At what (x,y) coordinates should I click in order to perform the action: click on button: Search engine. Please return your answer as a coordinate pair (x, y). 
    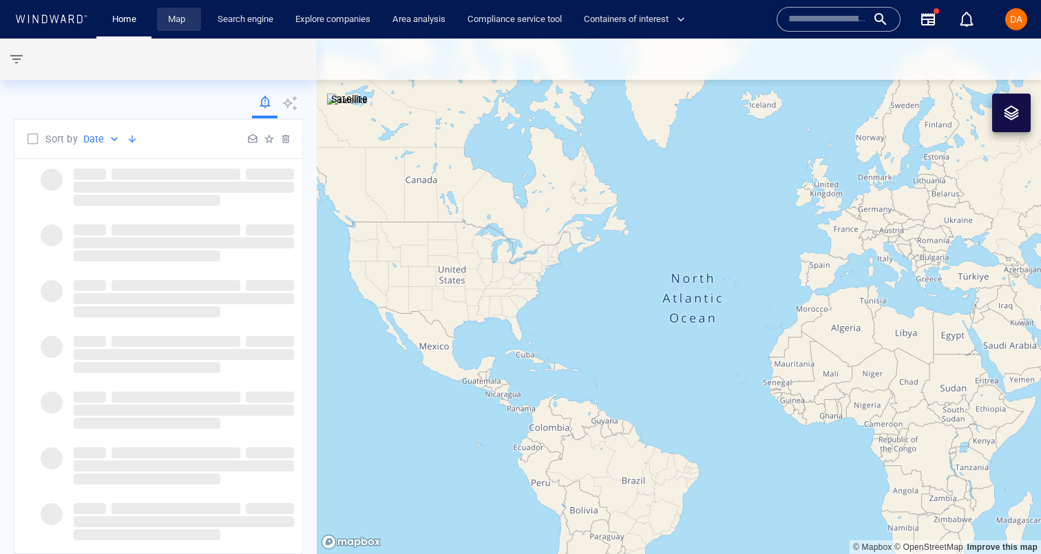
    Looking at the image, I should click on (245, 19).